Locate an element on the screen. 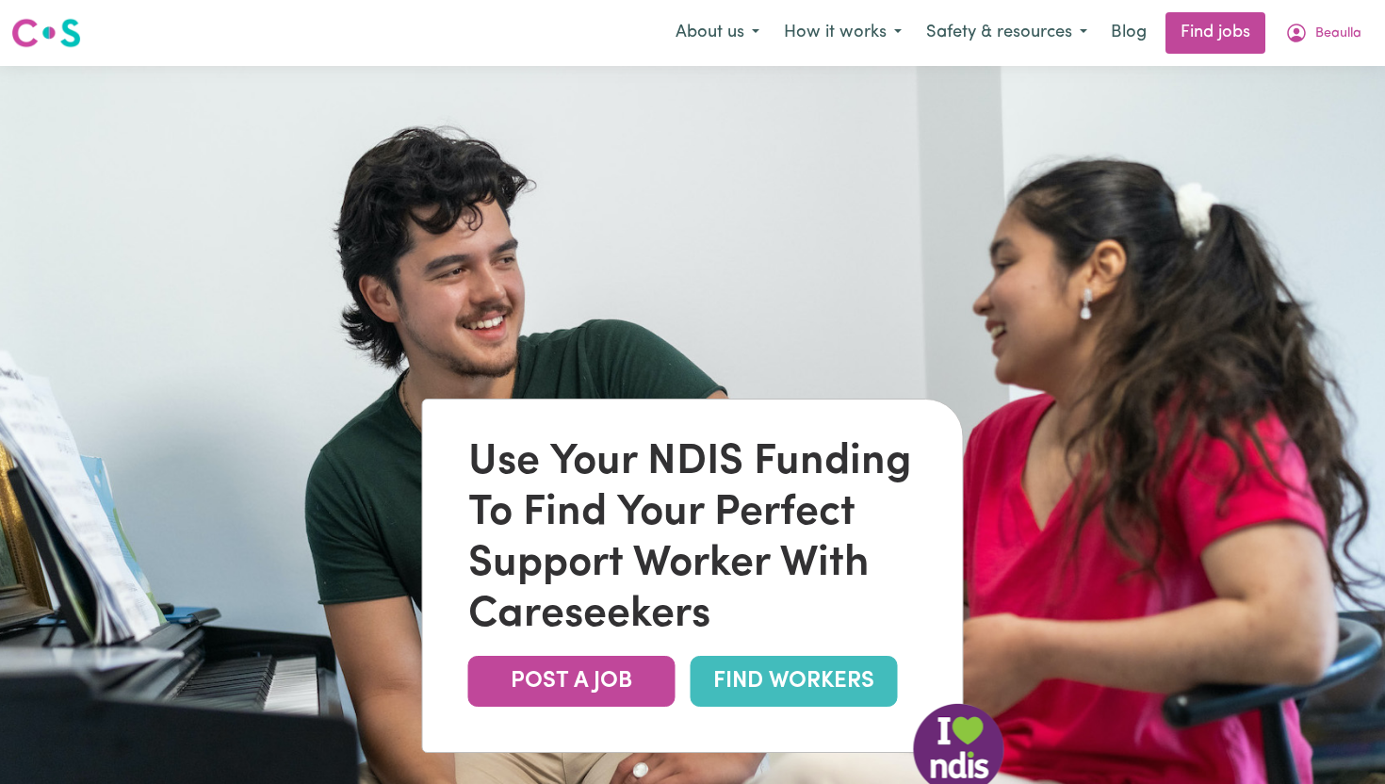 The width and height of the screenshot is (1385, 784). a: Careseekers logo is located at coordinates (46, 33).